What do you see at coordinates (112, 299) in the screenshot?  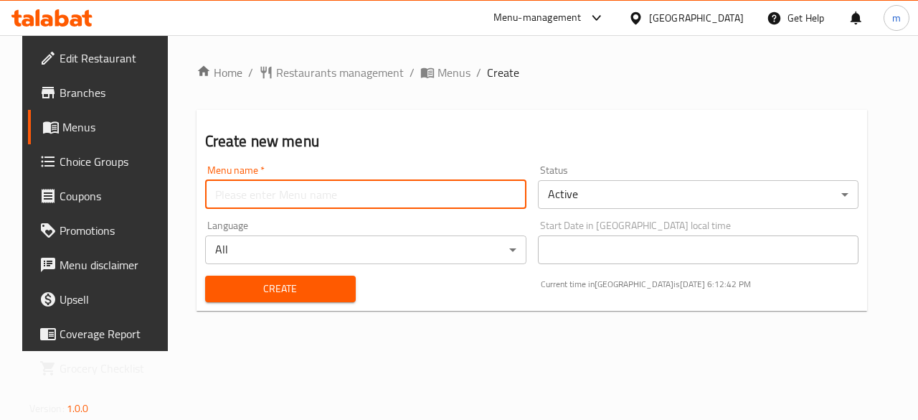 I see `span: Upsell` at bounding box center [112, 299].